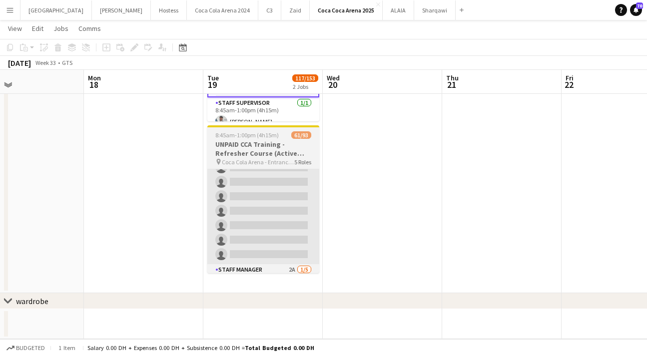  I want to click on span: 19, so click(212, 84).